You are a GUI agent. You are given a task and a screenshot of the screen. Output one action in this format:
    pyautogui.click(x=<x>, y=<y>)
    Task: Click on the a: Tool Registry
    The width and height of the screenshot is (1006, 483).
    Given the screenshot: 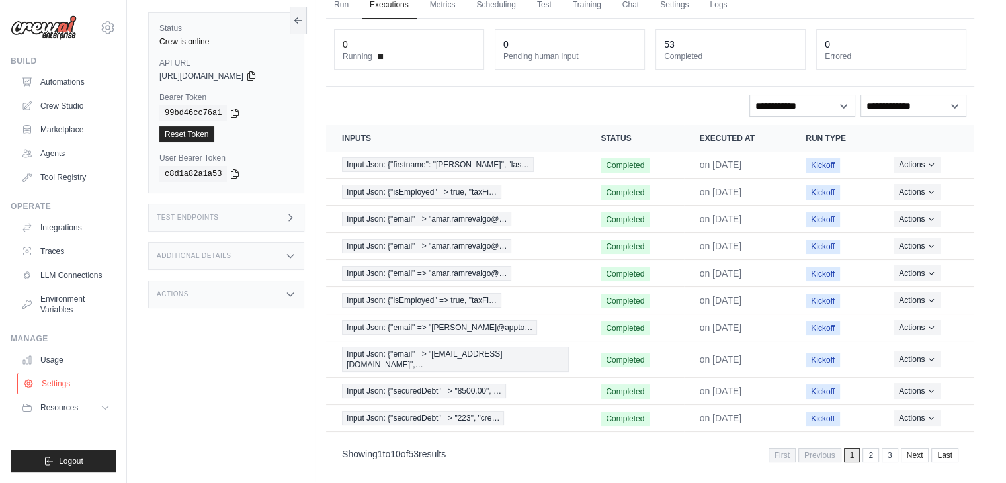 What is the action you would take?
    pyautogui.click(x=65, y=177)
    